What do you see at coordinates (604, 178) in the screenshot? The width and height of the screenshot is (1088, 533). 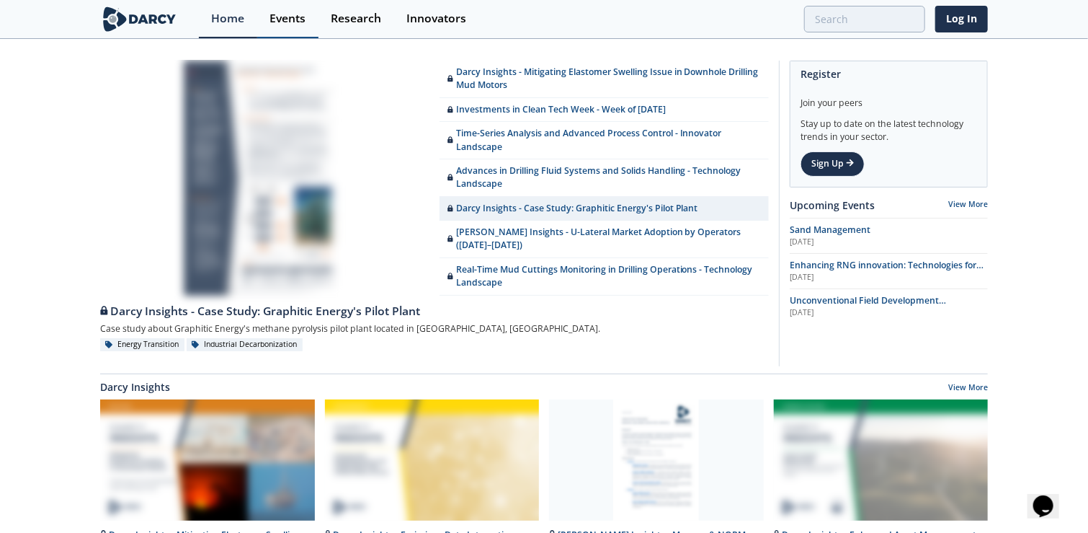 I see `a: Advances in Drilling Fluid Systems and Solids Handling - Technology Landscape` at bounding box center [604, 178].